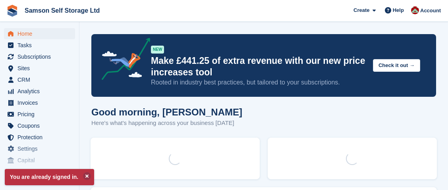 The width and height of the screenshot is (448, 190). I want to click on span: Subscriptions, so click(41, 57).